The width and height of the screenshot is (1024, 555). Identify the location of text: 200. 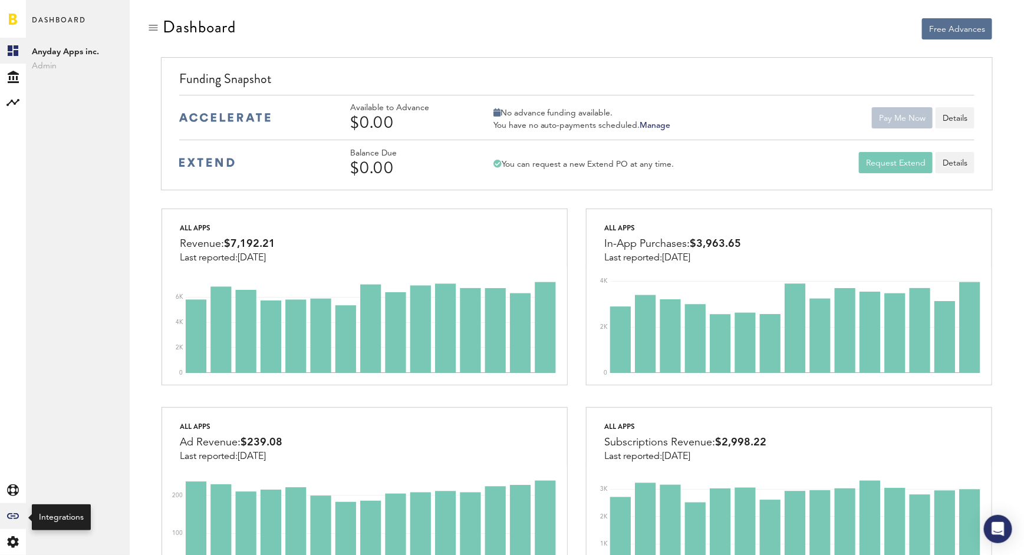
(177, 496).